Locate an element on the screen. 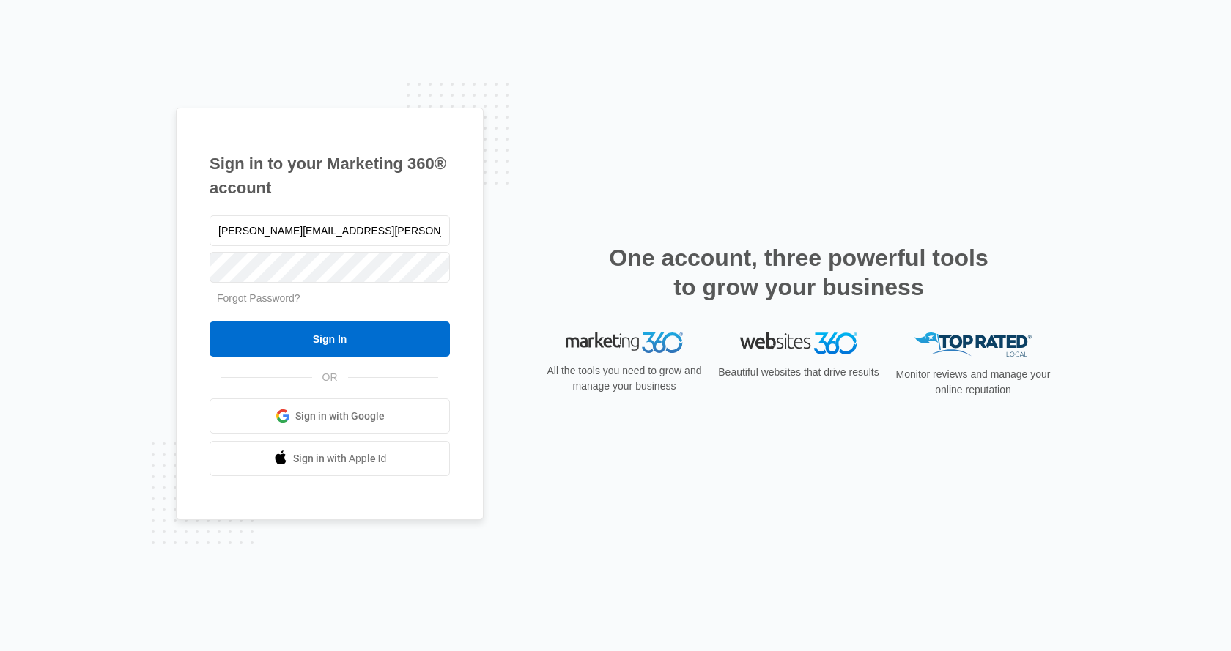 The width and height of the screenshot is (1231, 651). img: Websites 360 is located at coordinates (798, 343).